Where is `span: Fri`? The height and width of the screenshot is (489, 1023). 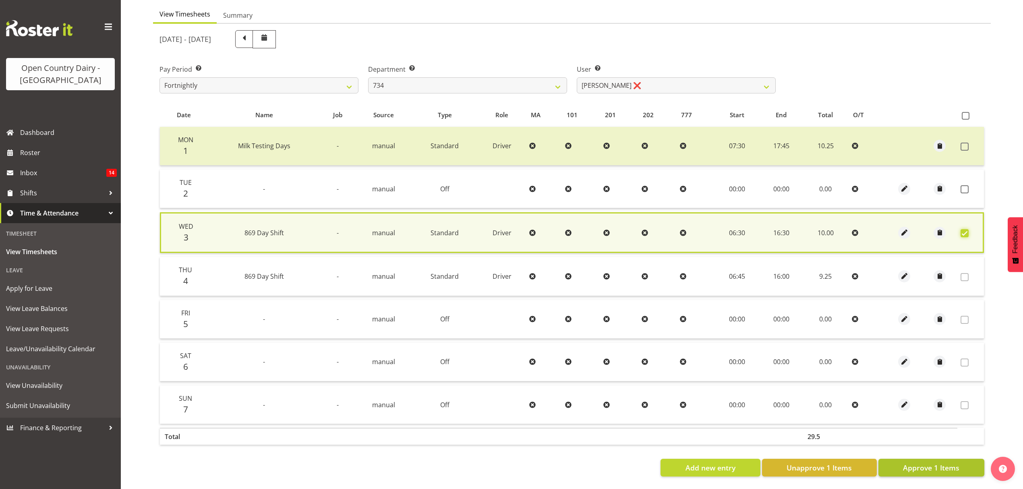 span: Fri is located at coordinates (186, 313).